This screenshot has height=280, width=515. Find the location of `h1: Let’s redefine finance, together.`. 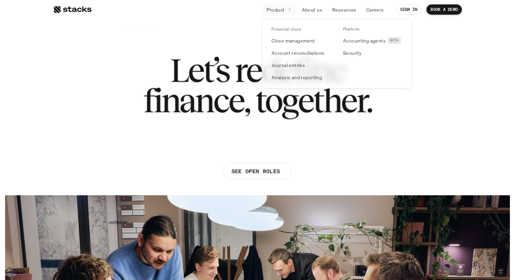

h1: Let’s redefine finance, together. is located at coordinates (258, 86).